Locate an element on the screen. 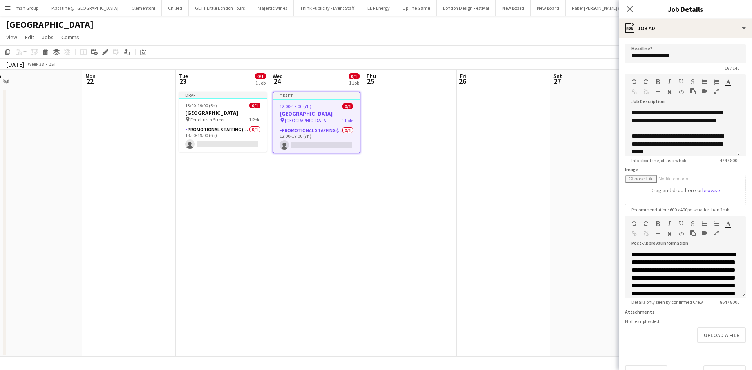  span: Mon is located at coordinates (90, 76).